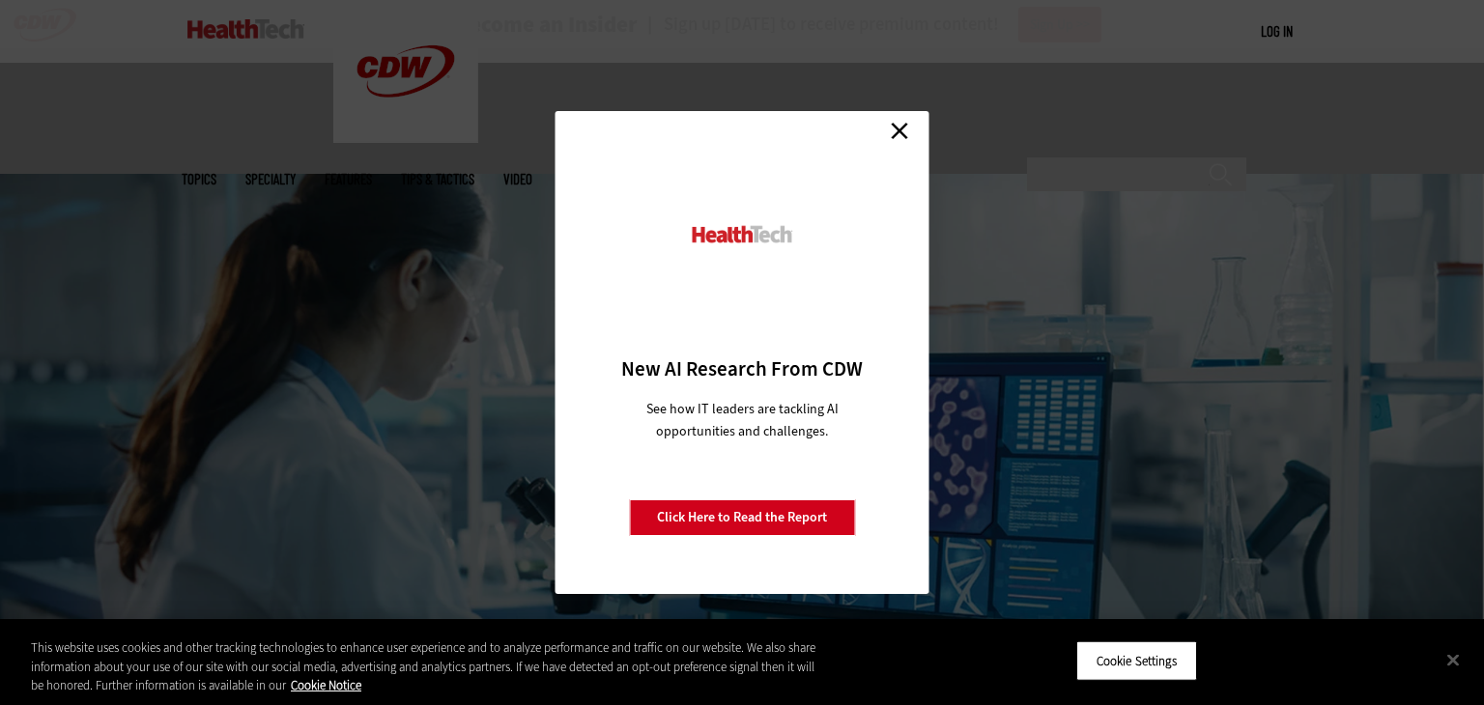 This screenshot has width=1484, height=705. Describe the element at coordinates (326, 685) in the screenshot. I see `a: More information about your privacy` at that location.